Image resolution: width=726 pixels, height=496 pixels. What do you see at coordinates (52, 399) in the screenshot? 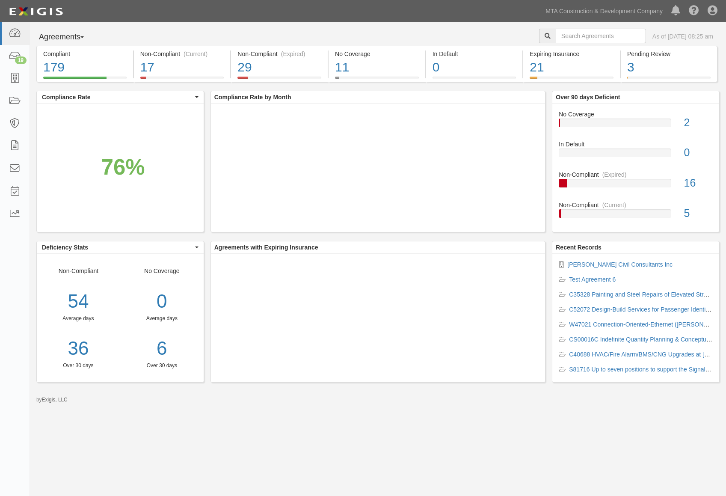
I see `small: by` at bounding box center [52, 399].